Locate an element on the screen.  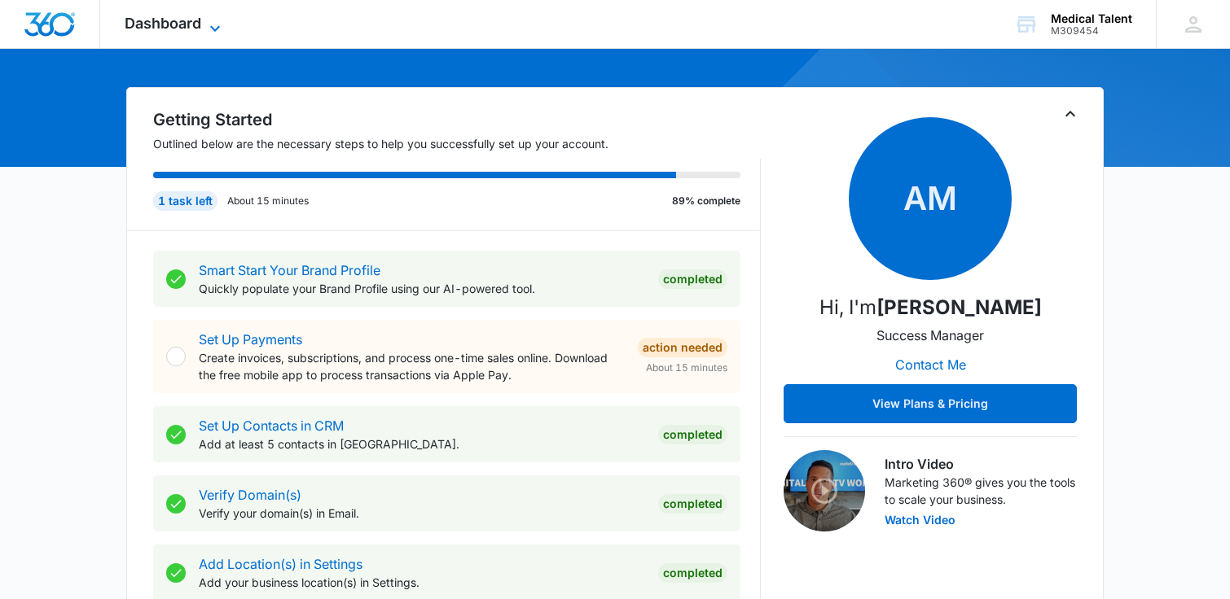
span: AM is located at coordinates (930, 199).